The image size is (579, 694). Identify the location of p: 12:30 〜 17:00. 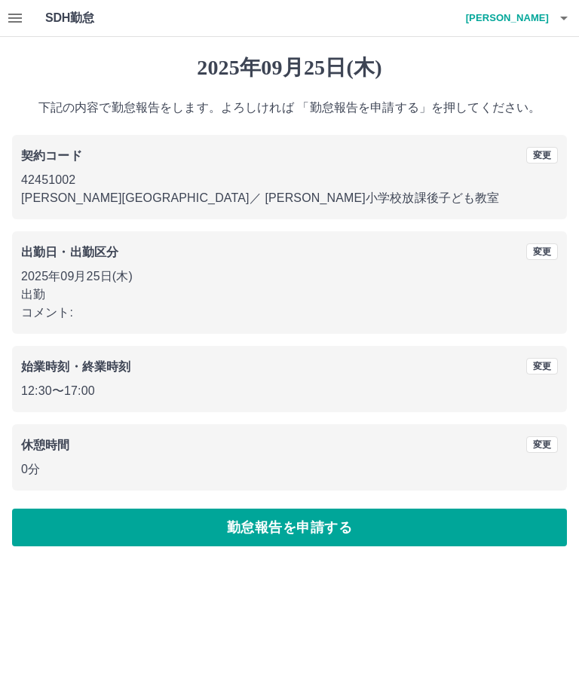
(289, 391).